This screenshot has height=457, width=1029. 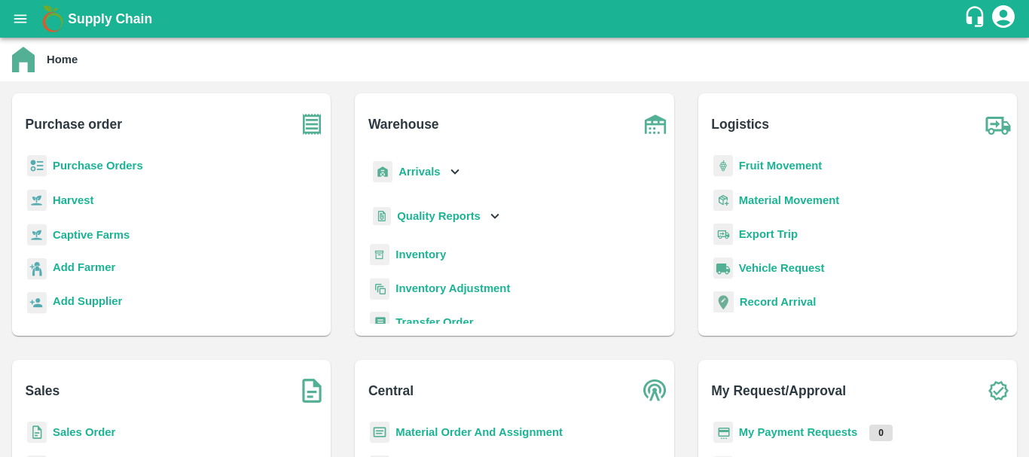 I want to click on a: Inventory, so click(x=421, y=255).